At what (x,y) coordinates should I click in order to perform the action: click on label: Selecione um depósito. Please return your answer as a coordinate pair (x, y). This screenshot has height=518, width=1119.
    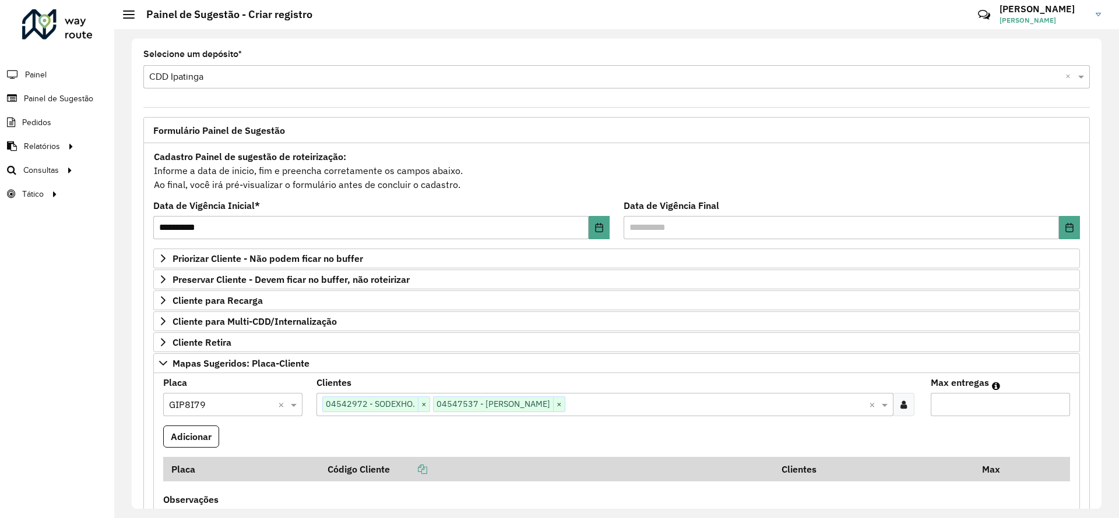
    Looking at the image, I should click on (192, 54).